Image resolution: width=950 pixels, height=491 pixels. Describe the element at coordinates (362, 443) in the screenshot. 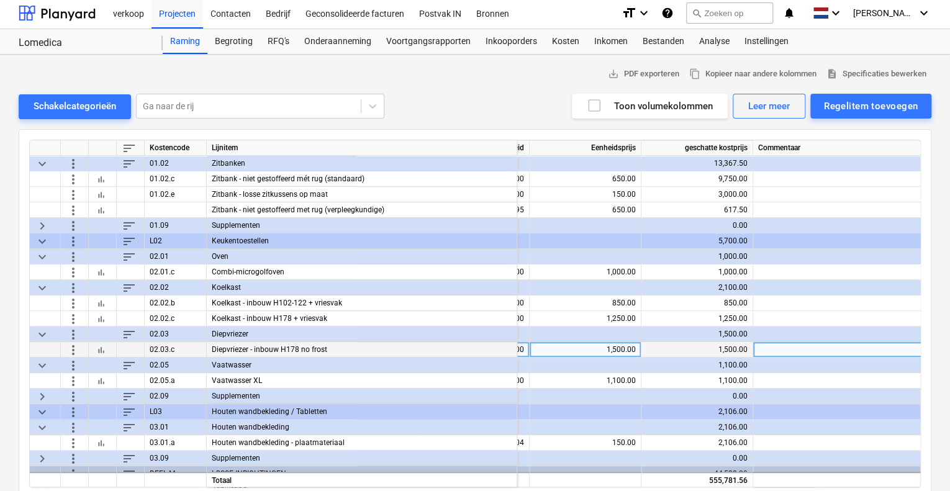

I see `div: Houten wandbekleding - plaatmateriaal` at that location.